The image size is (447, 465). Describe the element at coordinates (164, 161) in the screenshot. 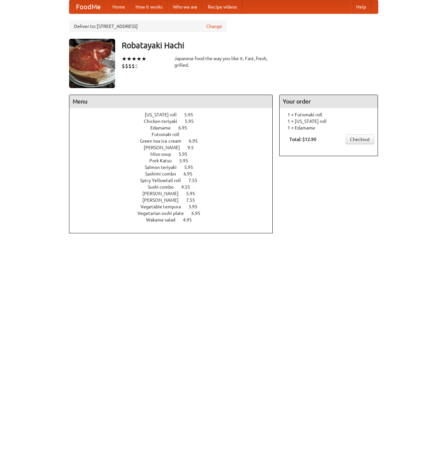

I see `span: Pork Katsu` at that location.